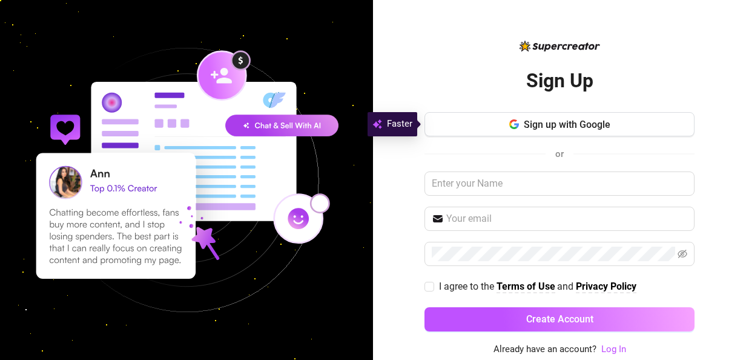 The width and height of the screenshot is (746, 360). What do you see at coordinates (526, 286) in the screenshot?
I see `strong: Terms of Use` at bounding box center [526, 286].